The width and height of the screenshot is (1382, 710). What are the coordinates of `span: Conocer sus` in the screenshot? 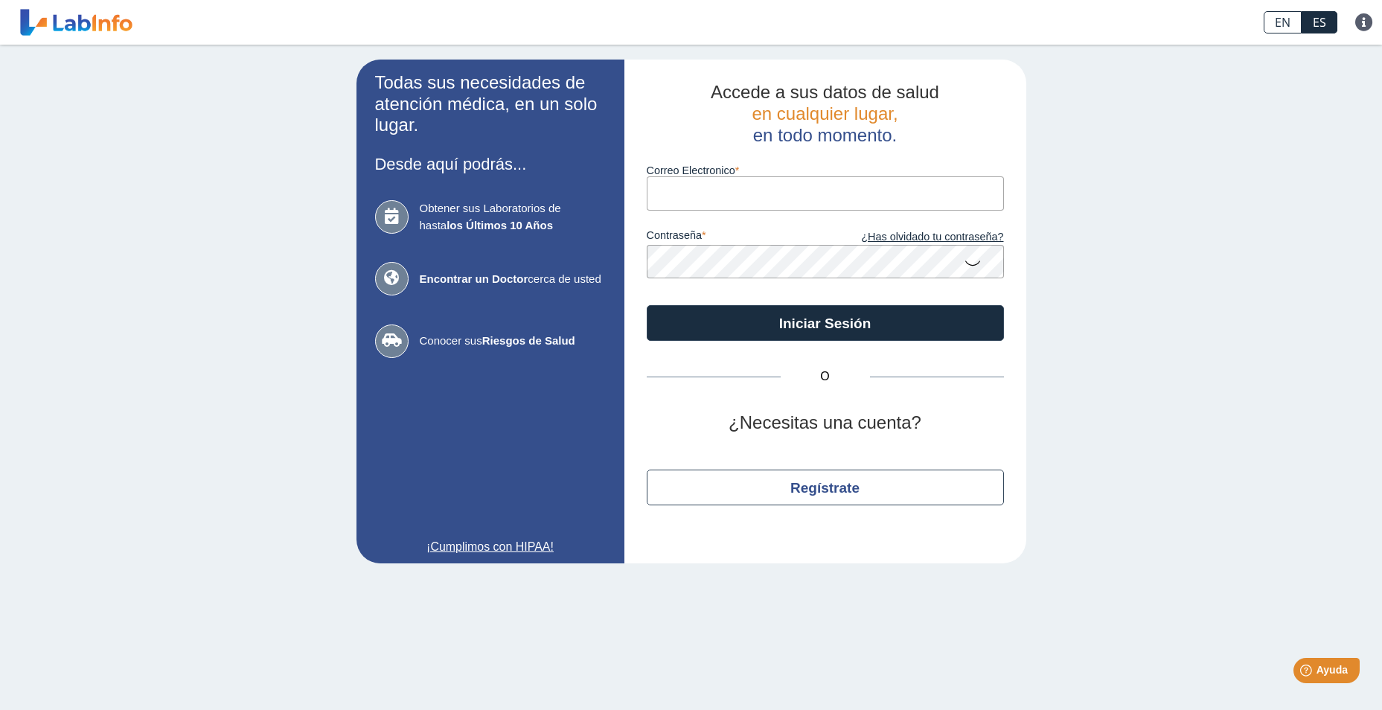 It's located at (513, 341).